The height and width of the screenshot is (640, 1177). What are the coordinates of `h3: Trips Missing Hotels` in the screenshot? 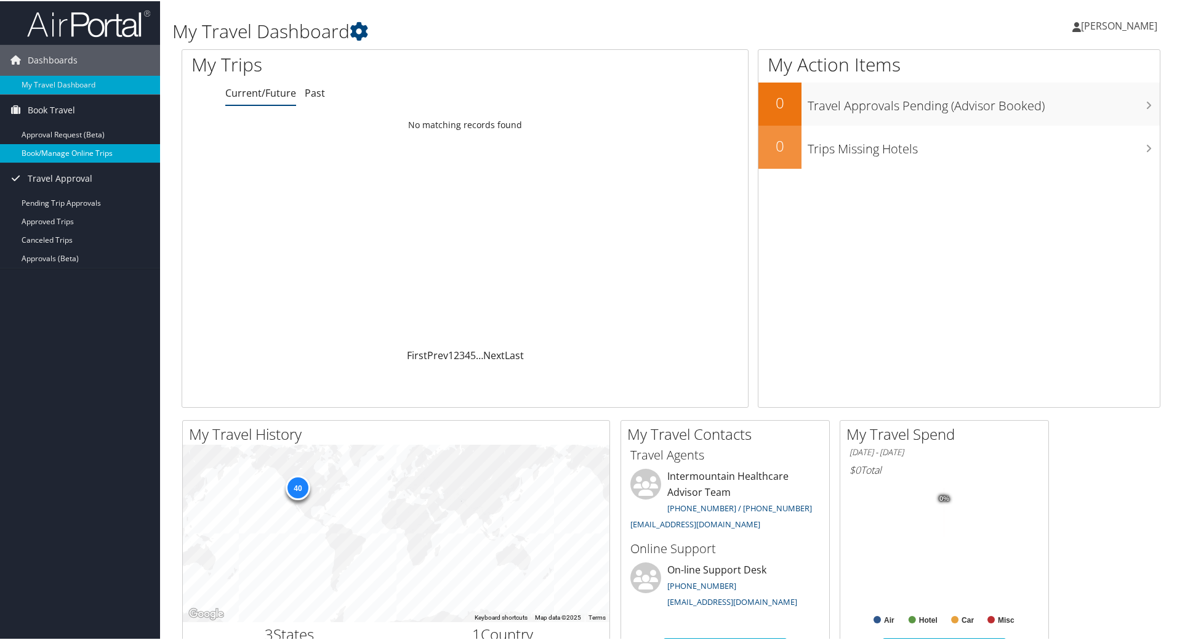 It's located at (984, 145).